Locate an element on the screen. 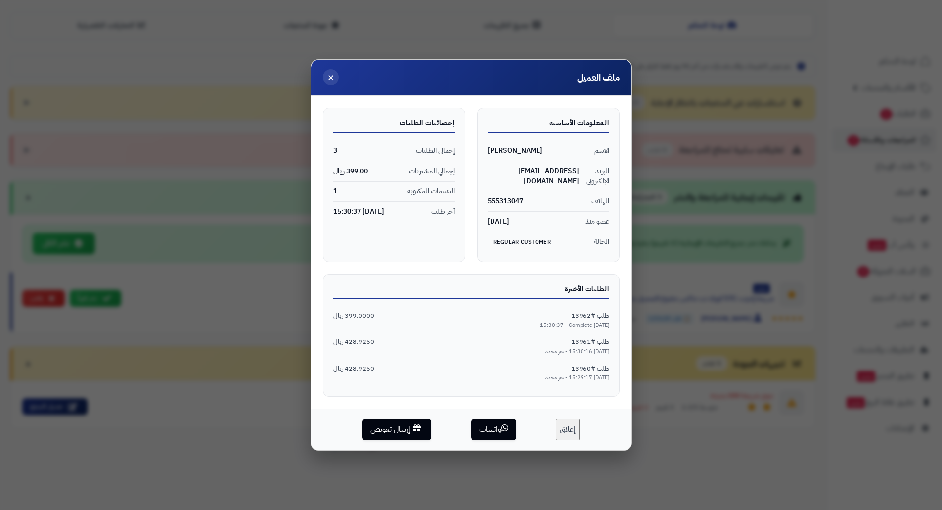 The height and width of the screenshot is (510, 942). button: إرسال تعويض is located at coordinates (397, 429).